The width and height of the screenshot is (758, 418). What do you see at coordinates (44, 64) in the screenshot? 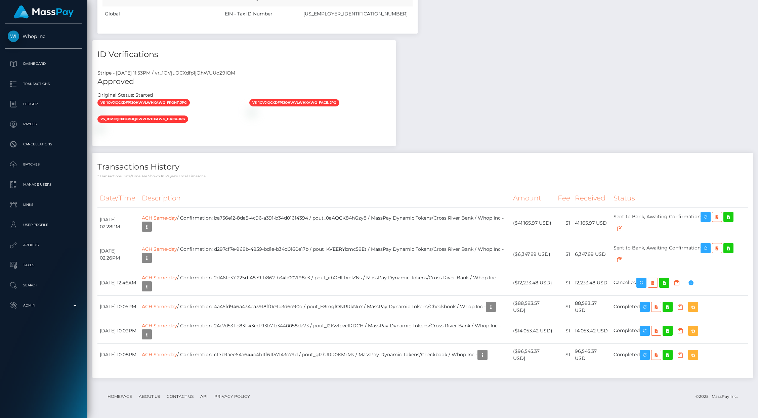
I see `a: Dashboard` at bounding box center [44, 64].